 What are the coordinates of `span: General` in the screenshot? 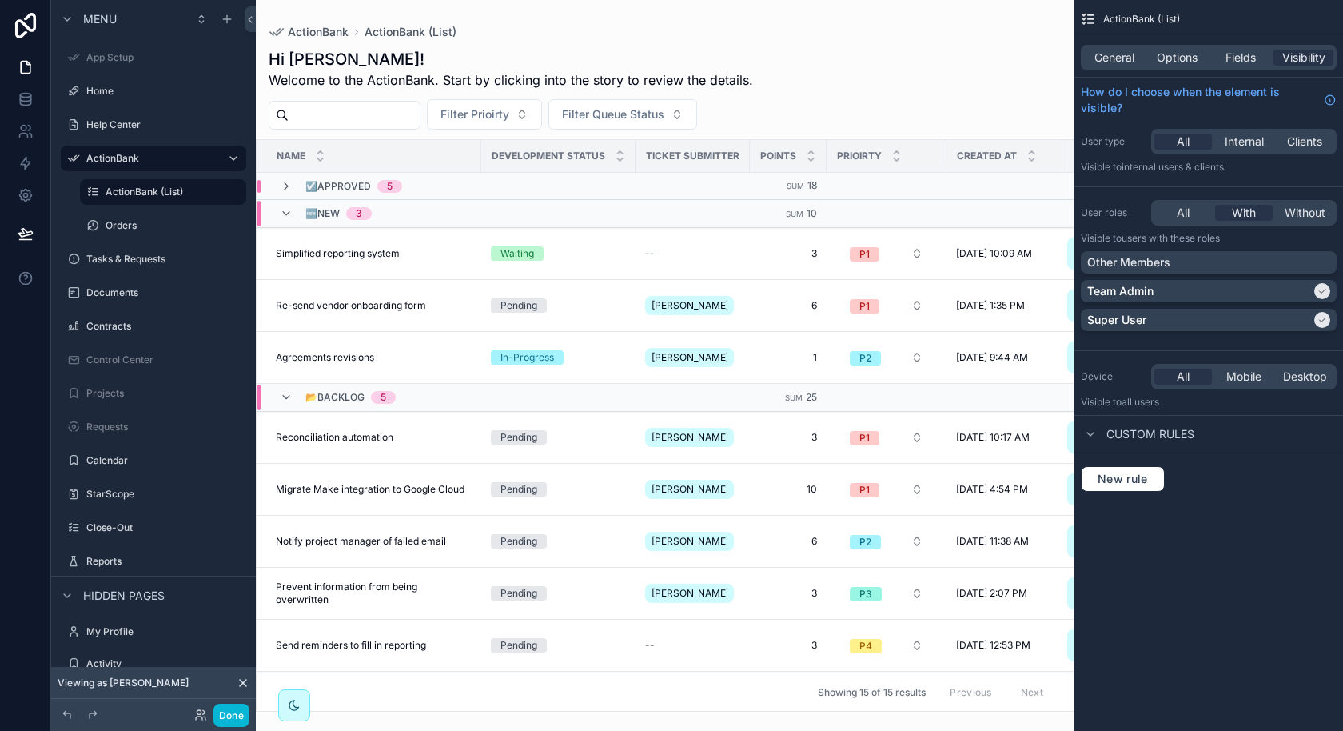 It's located at (1114, 58).